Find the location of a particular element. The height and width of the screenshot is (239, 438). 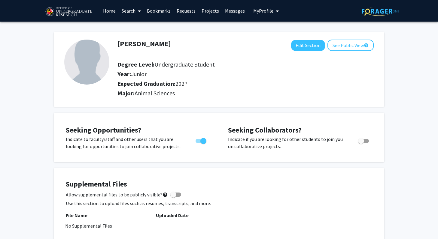

p: Use this section to upload files such as resumes, transcripts, and more. is located at coordinates (219, 204).